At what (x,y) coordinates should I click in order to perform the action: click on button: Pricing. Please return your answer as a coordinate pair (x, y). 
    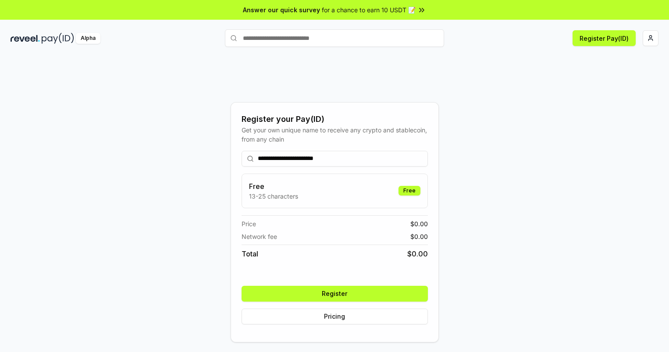
    Looking at the image, I should click on (335, 317).